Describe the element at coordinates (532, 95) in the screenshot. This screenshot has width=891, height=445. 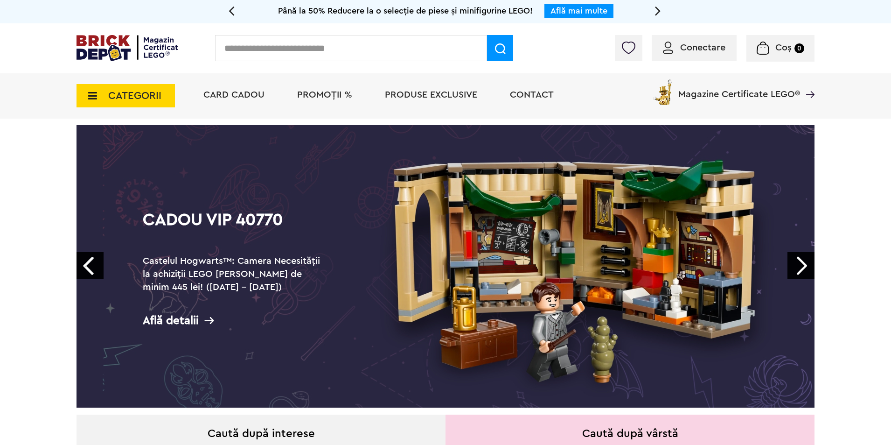
I see `a: Contact` at that location.